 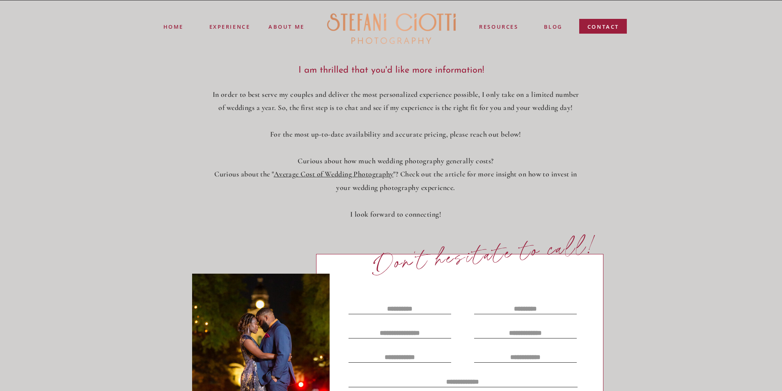 I want to click on a: ABOUT ME, so click(x=287, y=26).